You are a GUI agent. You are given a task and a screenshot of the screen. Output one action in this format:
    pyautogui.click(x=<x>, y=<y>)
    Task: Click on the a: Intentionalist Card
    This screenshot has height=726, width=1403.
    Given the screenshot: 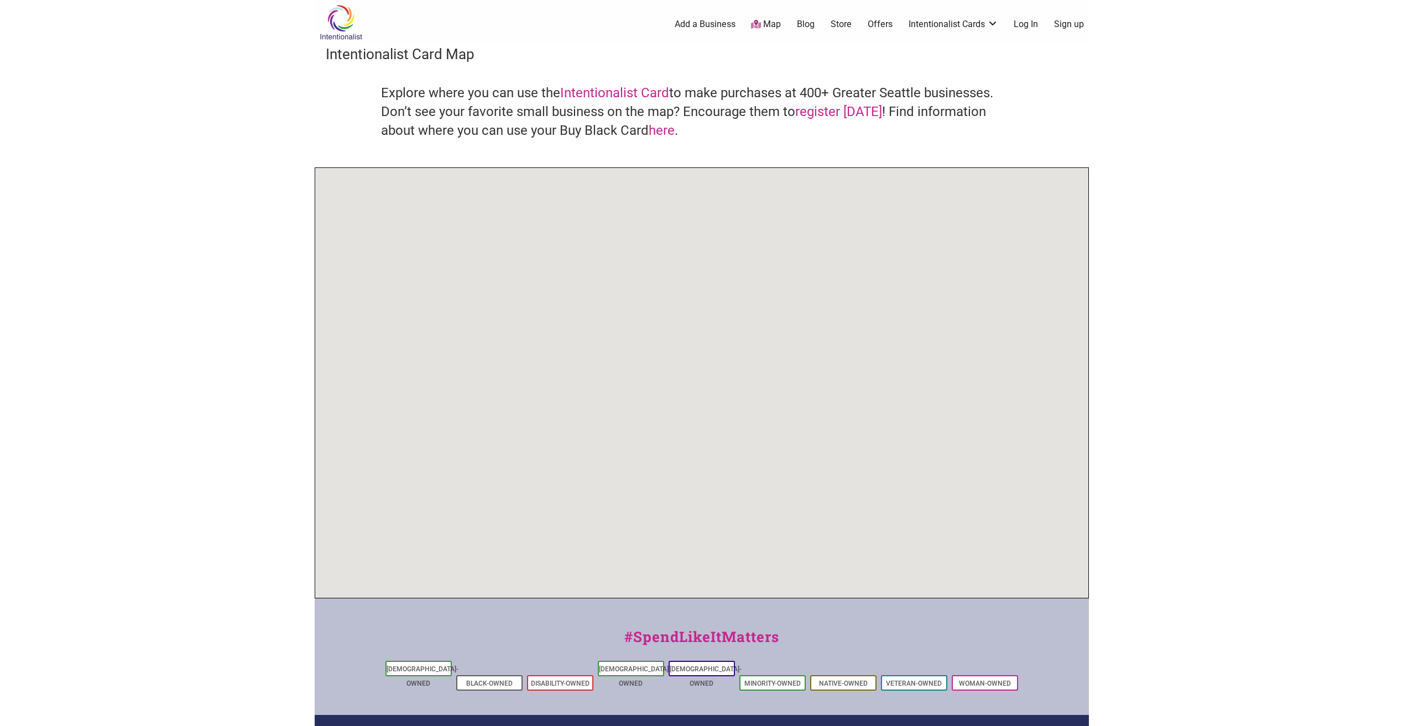 What is the action you would take?
    pyautogui.click(x=614, y=93)
    